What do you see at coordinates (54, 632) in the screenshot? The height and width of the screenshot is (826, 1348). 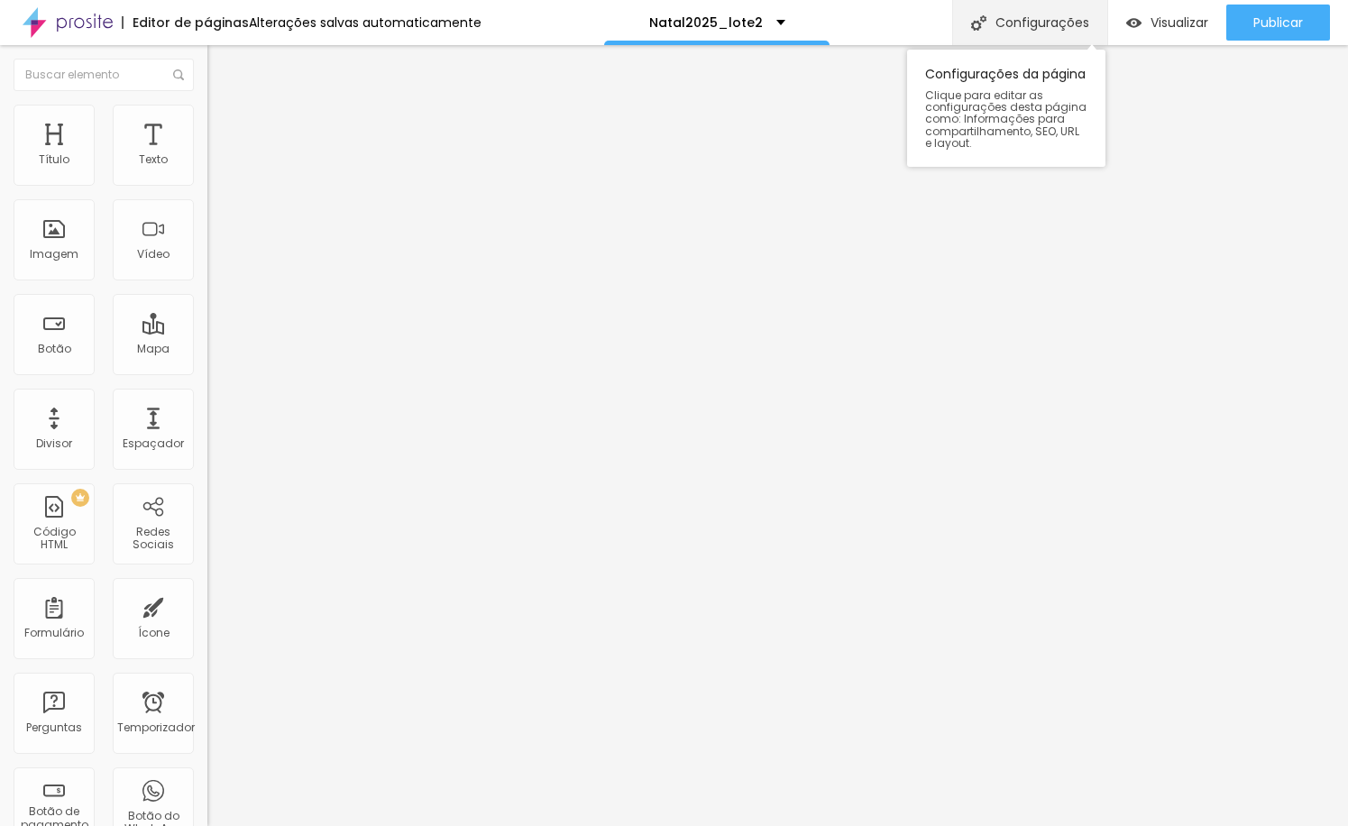 I see `font: Formulário` at bounding box center [54, 632].